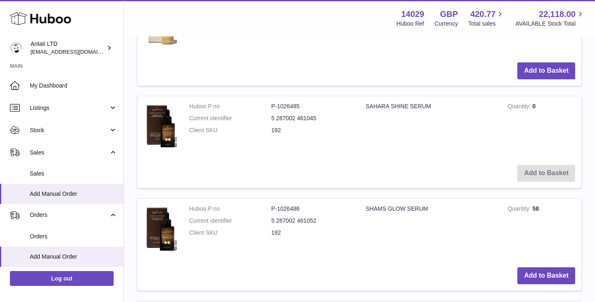 This screenshot has height=302, width=595. What do you see at coordinates (312, 118) in the screenshot?
I see `dd: 5 287002 461045` at bounding box center [312, 118].